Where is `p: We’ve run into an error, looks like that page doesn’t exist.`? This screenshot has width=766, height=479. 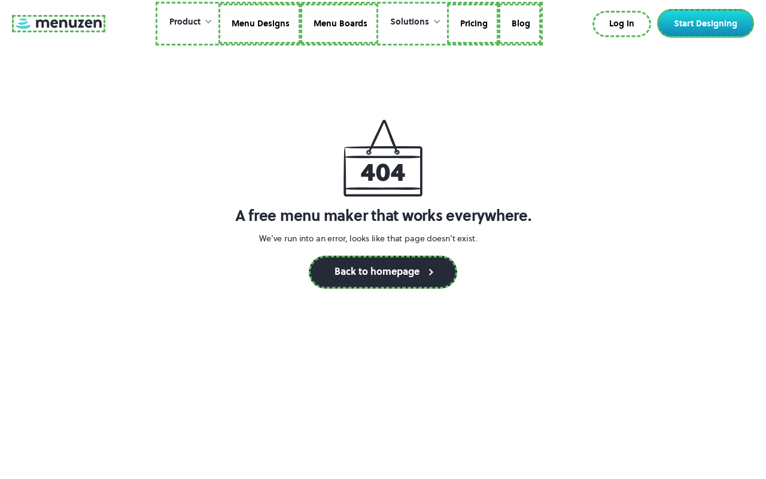
p: We’ve run into an error, looks like that page doesn’t exist. is located at coordinates (369, 239).